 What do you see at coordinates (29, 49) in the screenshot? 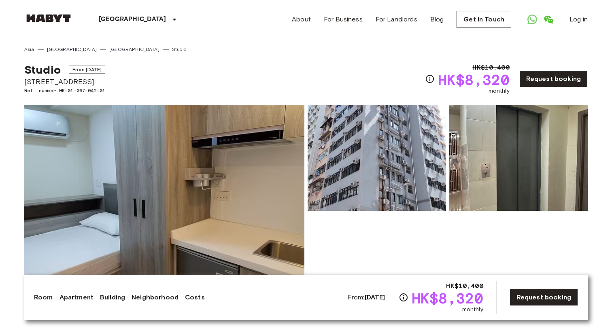
I see `a: Asia` at bounding box center [29, 49].